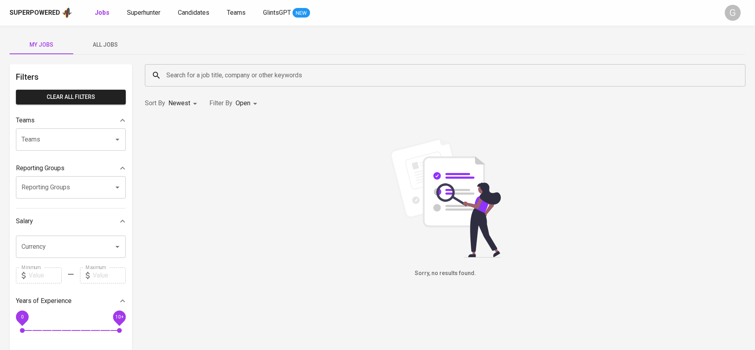  I want to click on span: NEW, so click(301, 13).